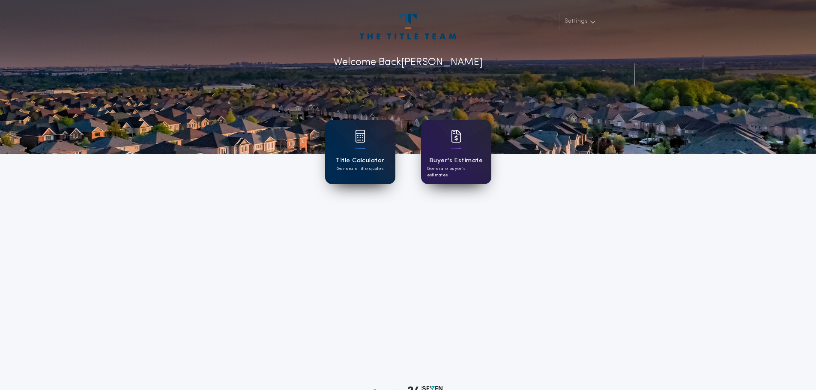  I want to click on a: card iconBuyer's EstimateGenerate buyer's estimates, so click(456, 152).